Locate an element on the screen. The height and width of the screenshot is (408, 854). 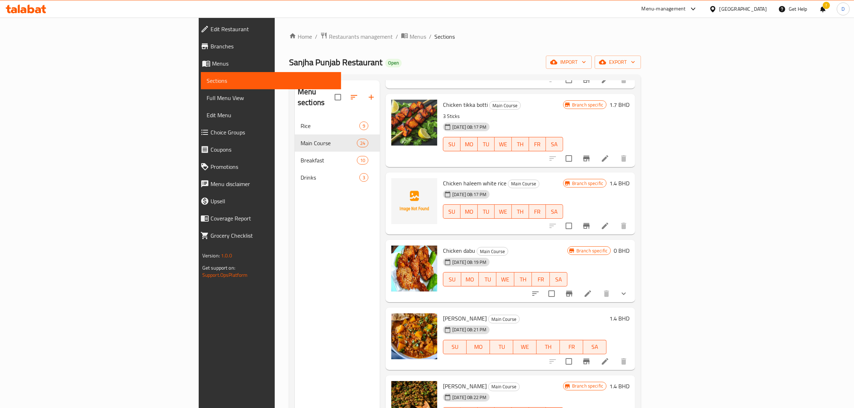
span: Sort sections is located at coordinates (354, 97).